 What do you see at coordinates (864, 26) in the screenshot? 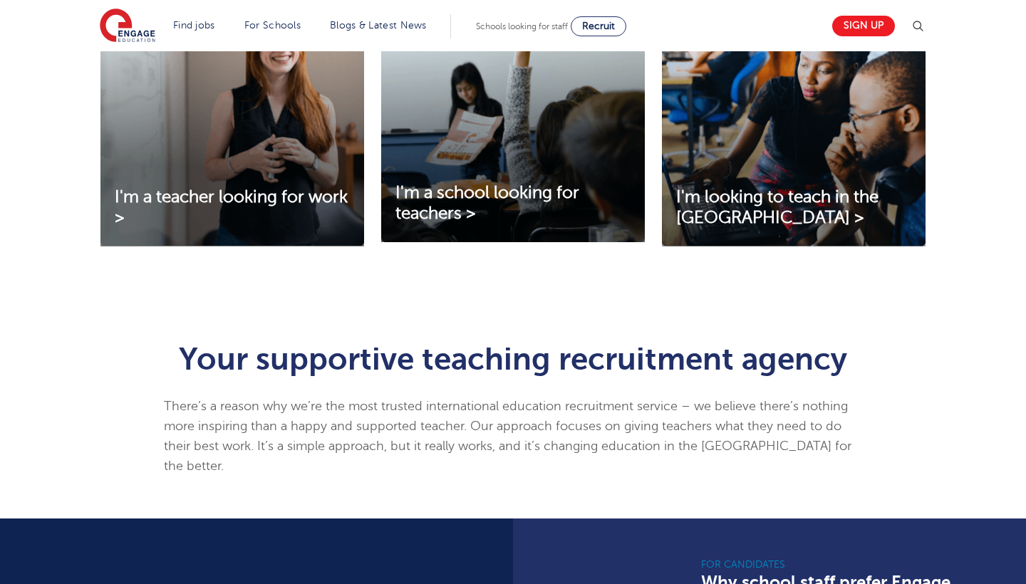
I see `a: Sign up` at bounding box center [864, 26].